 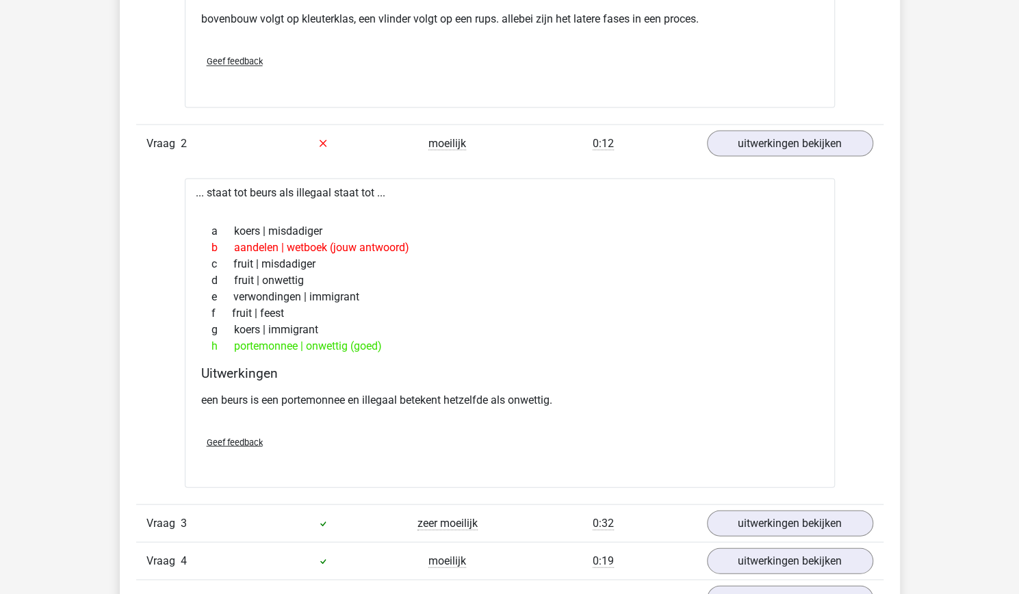 I want to click on span: e, so click(x=222, y=296).